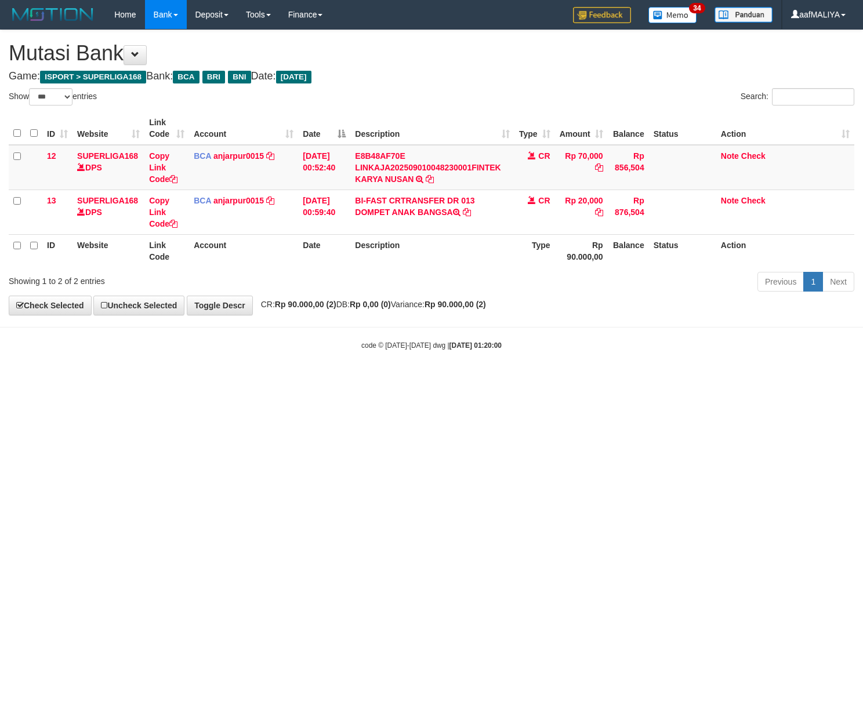 The image size is (863, 724). Describe the element at coordinates (244, 251) in the screenshot. I see `th: Account` at that location.